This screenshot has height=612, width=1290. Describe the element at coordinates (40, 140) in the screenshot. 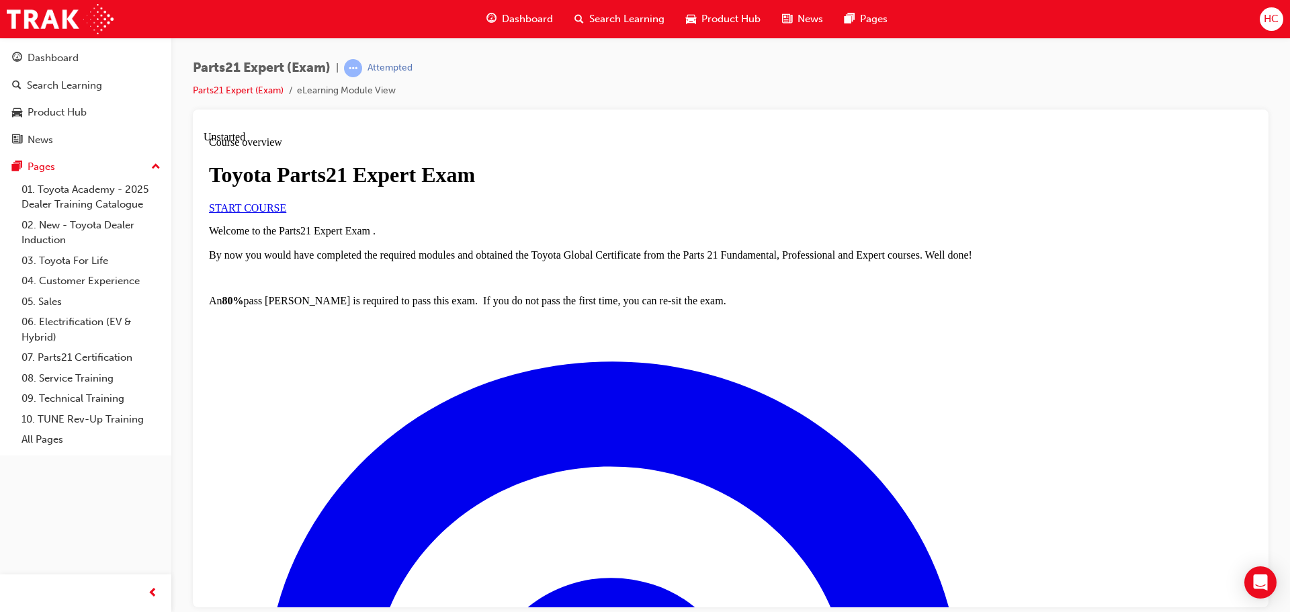

I see `div: News` at that location.